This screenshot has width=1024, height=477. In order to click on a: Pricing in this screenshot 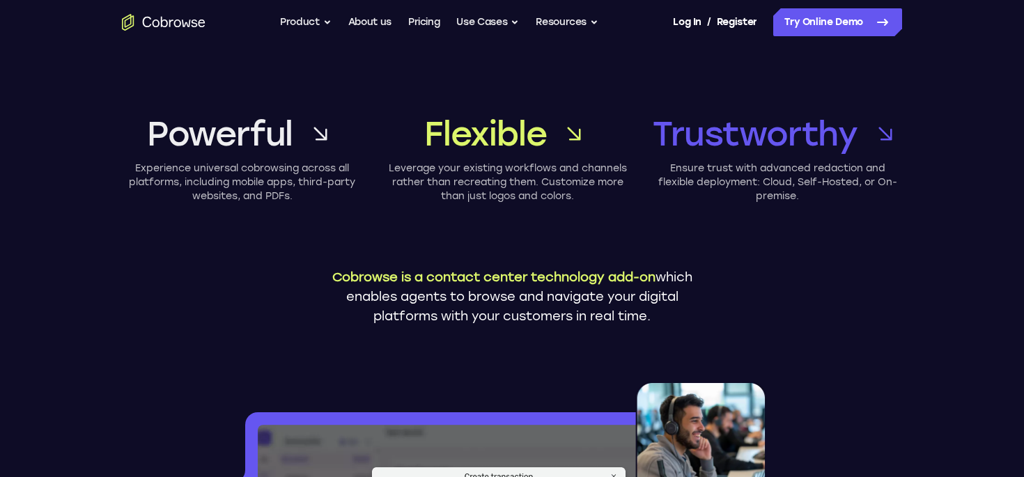, I will do `click(424, 22)`.